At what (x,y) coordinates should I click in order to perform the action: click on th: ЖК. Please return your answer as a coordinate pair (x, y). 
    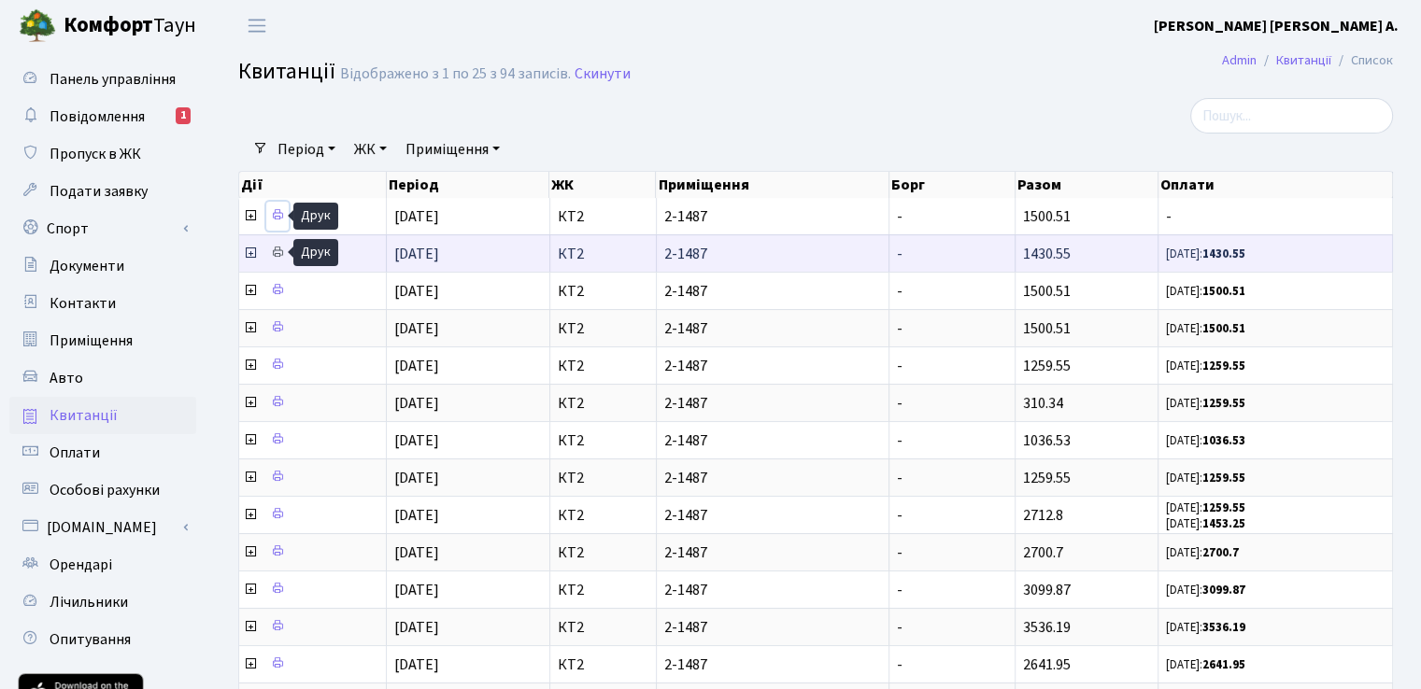
    Looking at the image, I should click on (602, 185).